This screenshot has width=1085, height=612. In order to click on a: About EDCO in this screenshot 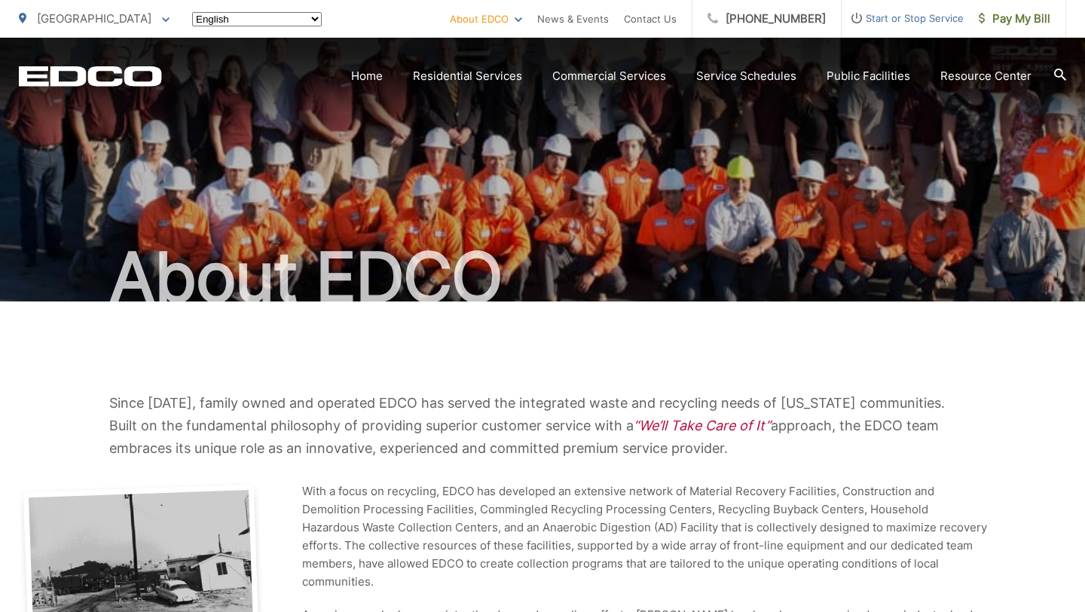, I will do `click(486, 19)`.